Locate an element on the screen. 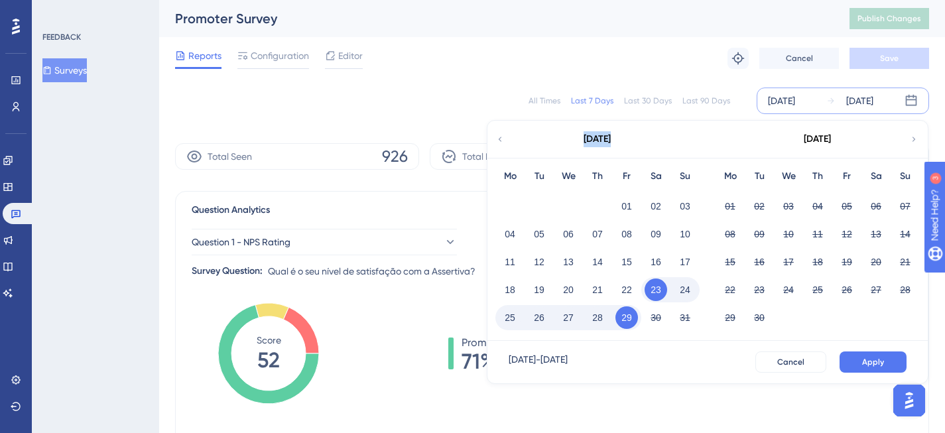  span: Cancel is located at coordinates (791, 362).